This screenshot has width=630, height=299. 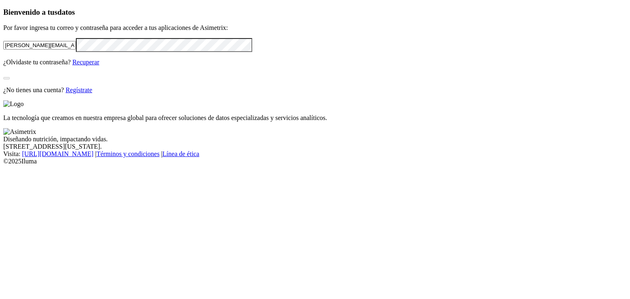 I want to click on div: Visita : | |, so click(x=315, y=154).